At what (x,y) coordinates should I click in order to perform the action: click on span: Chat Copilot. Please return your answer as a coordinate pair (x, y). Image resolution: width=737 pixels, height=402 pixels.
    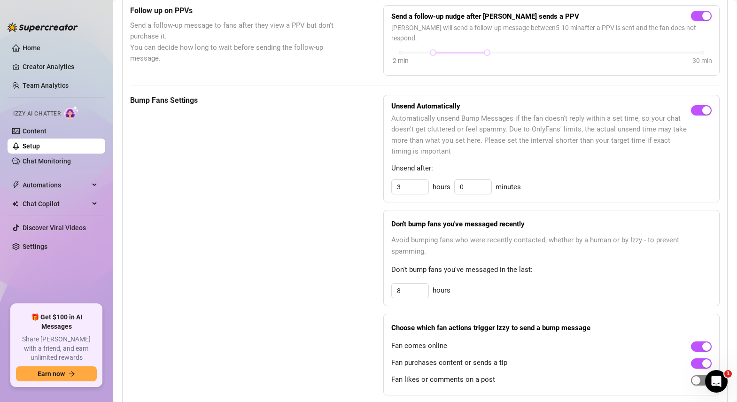
    Looking at the image, I should click on (56, 204).